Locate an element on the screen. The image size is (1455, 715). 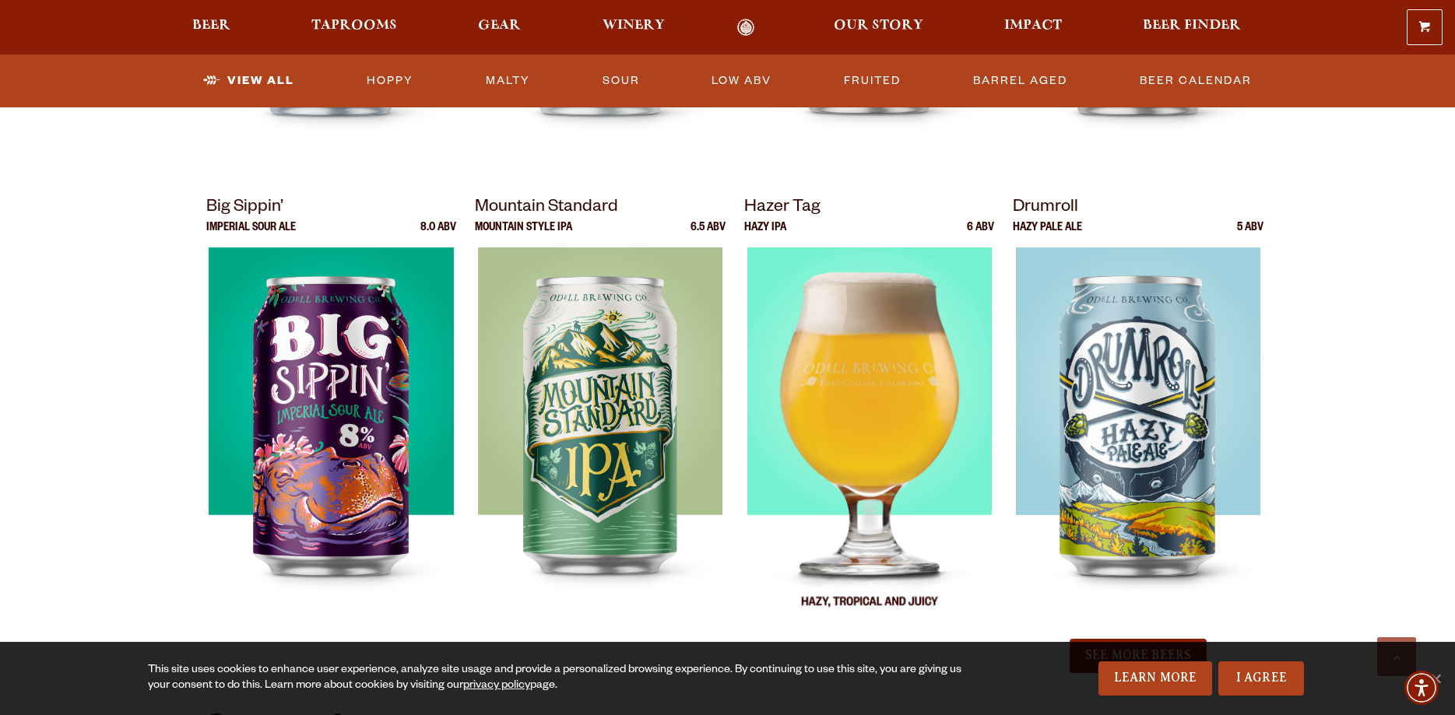
p: 8.0 ABV is located at coordinates (438, 235).